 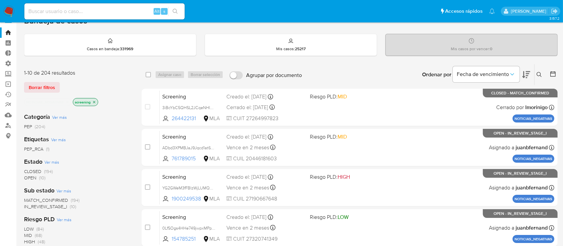 I want to click on p: ezequiel.castrillon@mercadolibre.com, so click(x=530, y=11).